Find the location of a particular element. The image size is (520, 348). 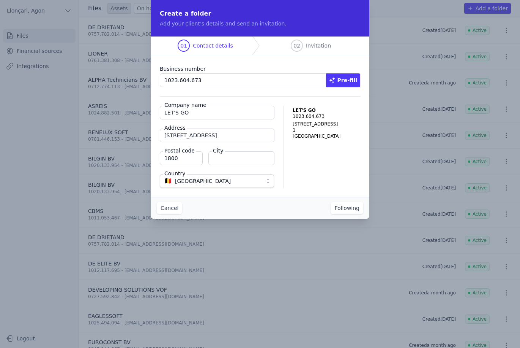

nav: Progress is located at coordinates (260, 46).